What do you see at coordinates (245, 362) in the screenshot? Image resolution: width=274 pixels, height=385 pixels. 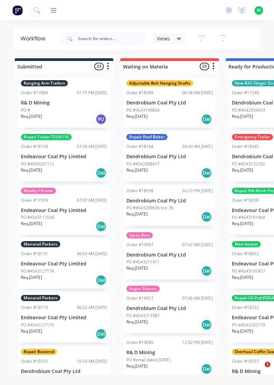 I see `div: Order #18757` at bounding box center [245, 362].